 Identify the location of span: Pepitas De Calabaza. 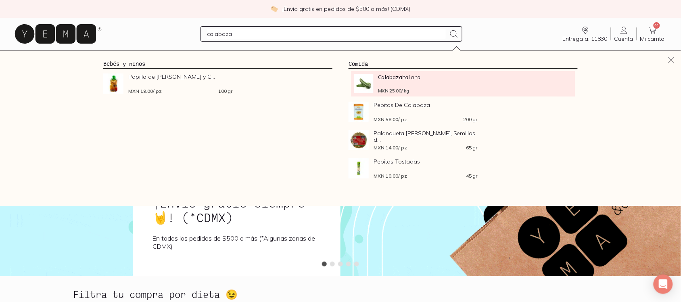
(425, 105).